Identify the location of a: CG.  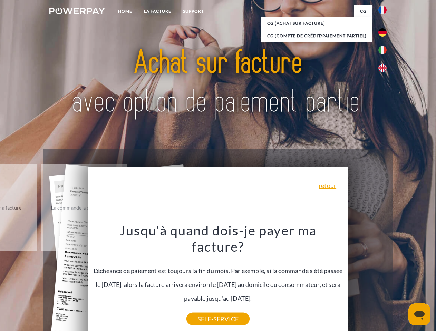
(363, 11).